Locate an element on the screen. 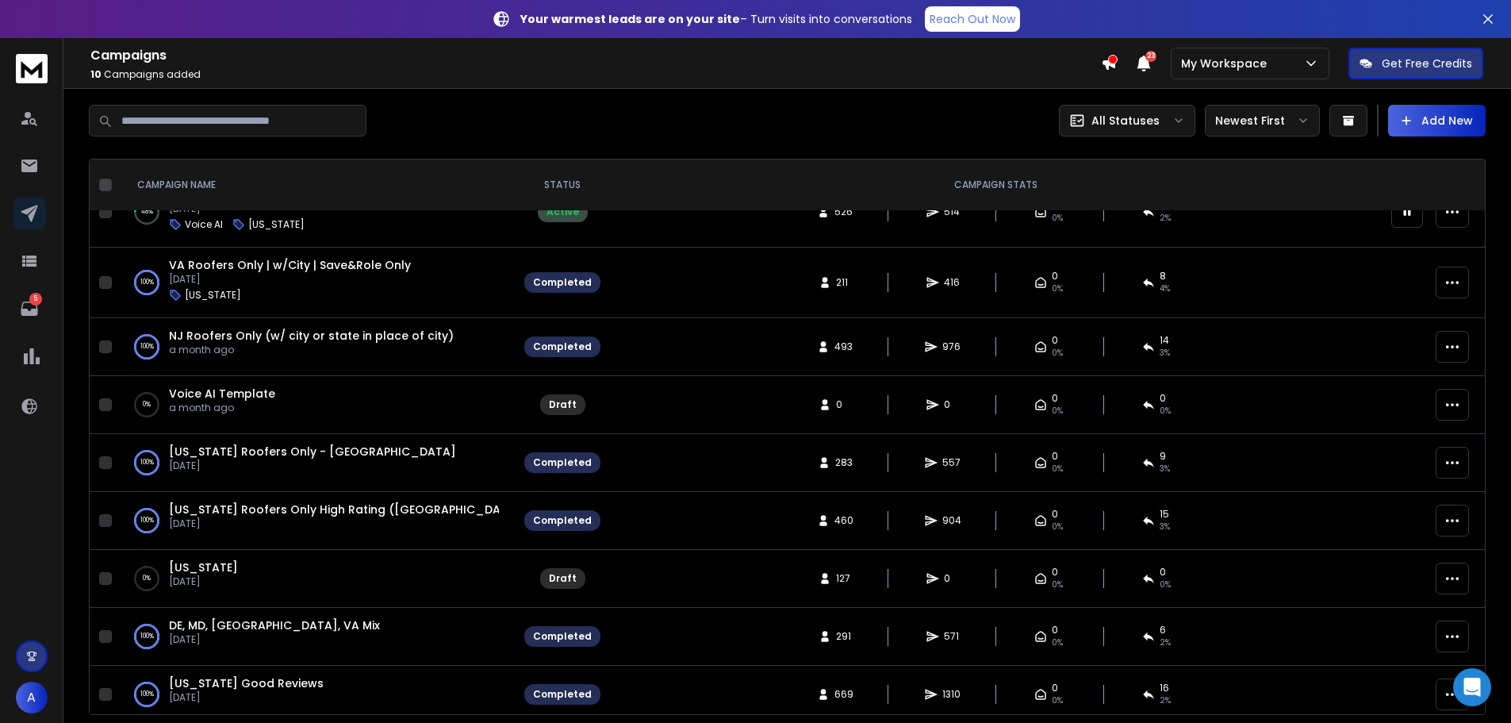  p: My Workspace is located at coordinates (1227, 63).